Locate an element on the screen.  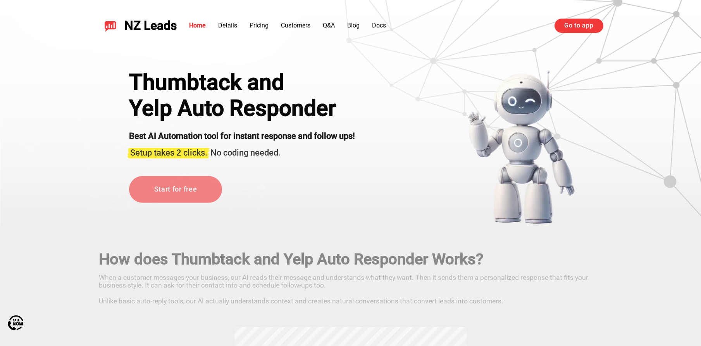
img: NZ Leads logo is located at coordinates (110, 26).